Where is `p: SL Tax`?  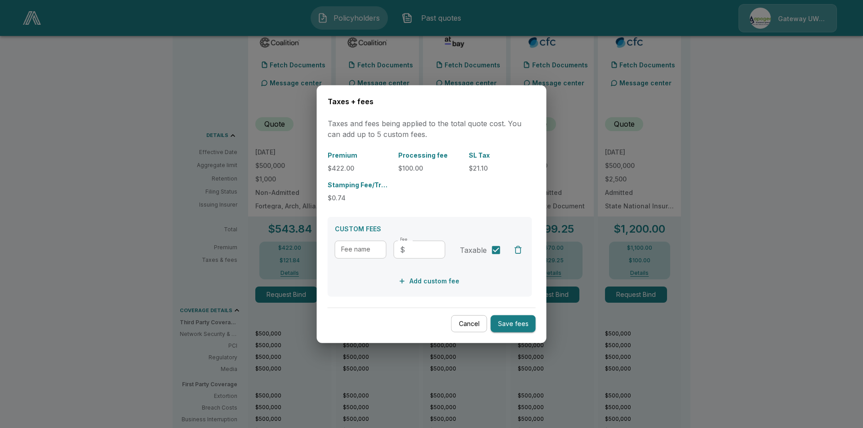
p: SL Tax is located at coordinates (500, 155).